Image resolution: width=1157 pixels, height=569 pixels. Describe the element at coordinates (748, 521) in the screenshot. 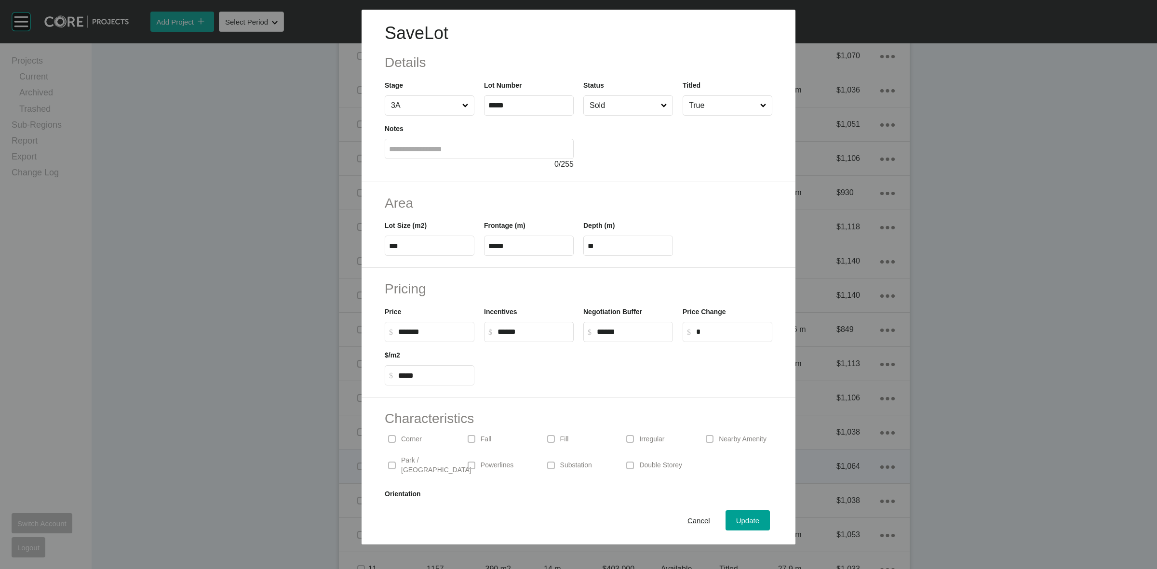

I see `span: Update` at that location.